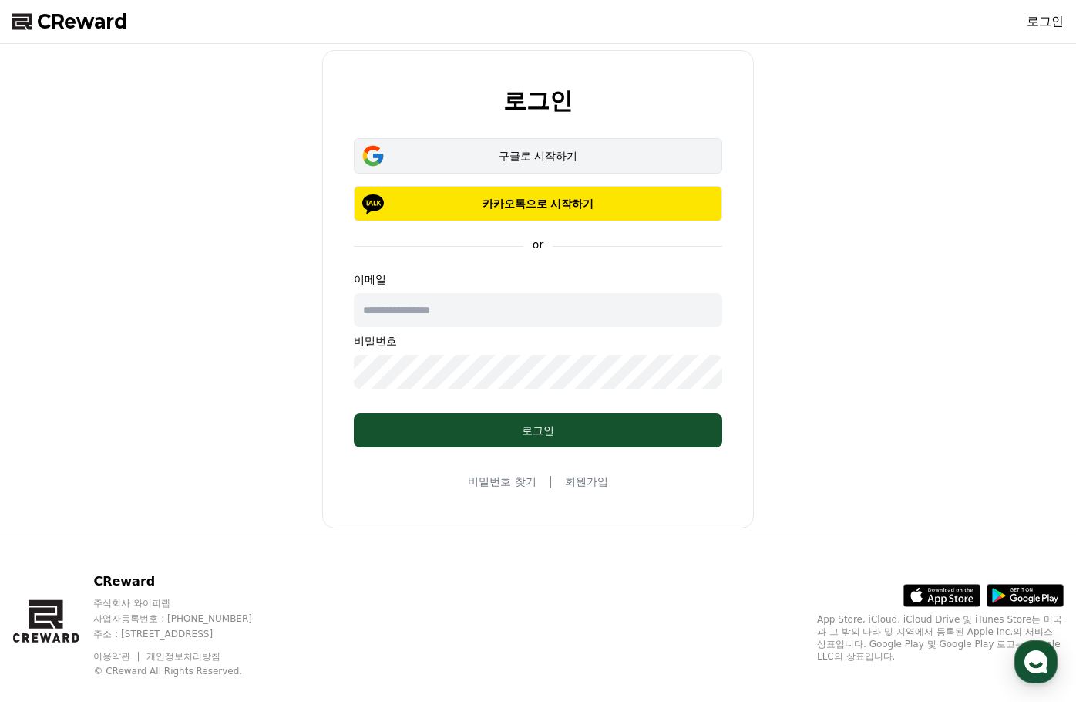 This screenshot has width=1076, height=702. I want to click on button: 구글로 시작하기, so click(538, 156).